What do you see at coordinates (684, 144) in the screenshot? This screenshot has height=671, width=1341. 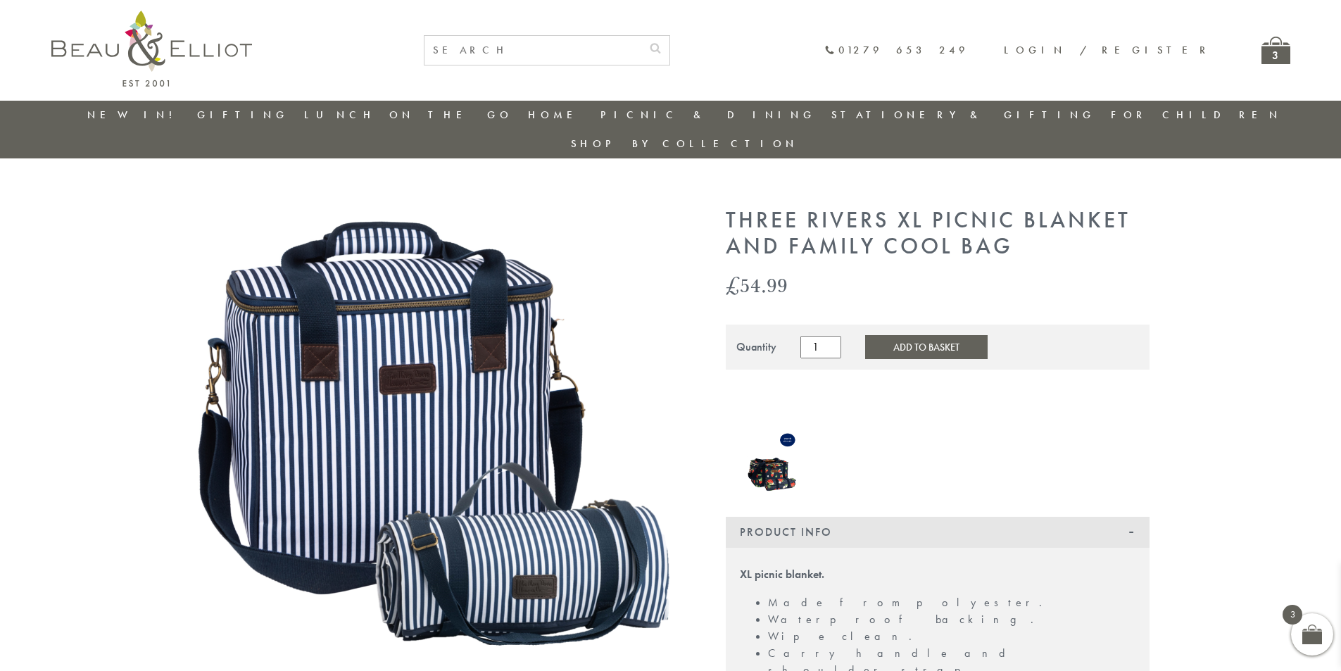 I see `a: Shop by collection` at bounding box center [684, 144].